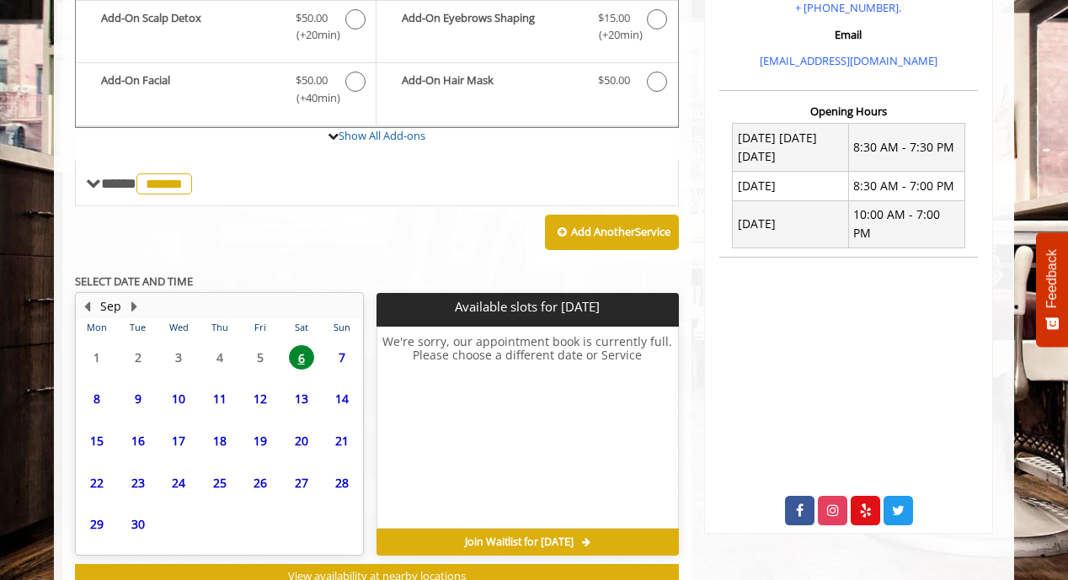 The height and width of the screenshot is (580, 1068). What do you see at coordinates (138, 483) in the screenshot?
I see `span: 23` at bounding box center [138, 483].